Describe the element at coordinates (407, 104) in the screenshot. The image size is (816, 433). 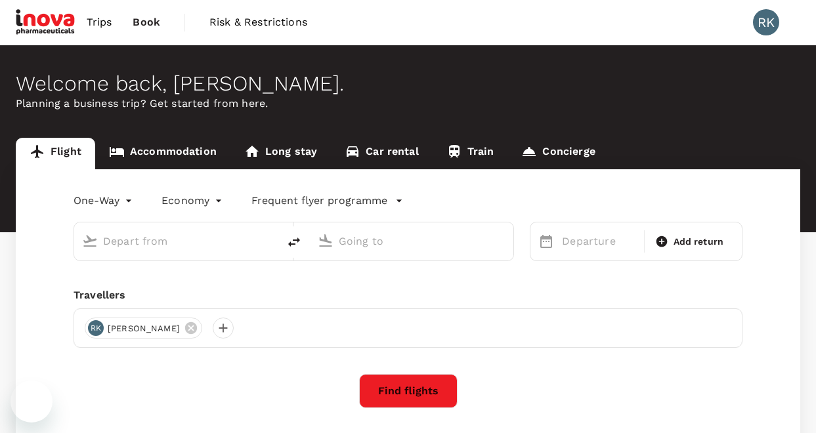
I see `p: Planning a business trip? Get started from here.` at that location.